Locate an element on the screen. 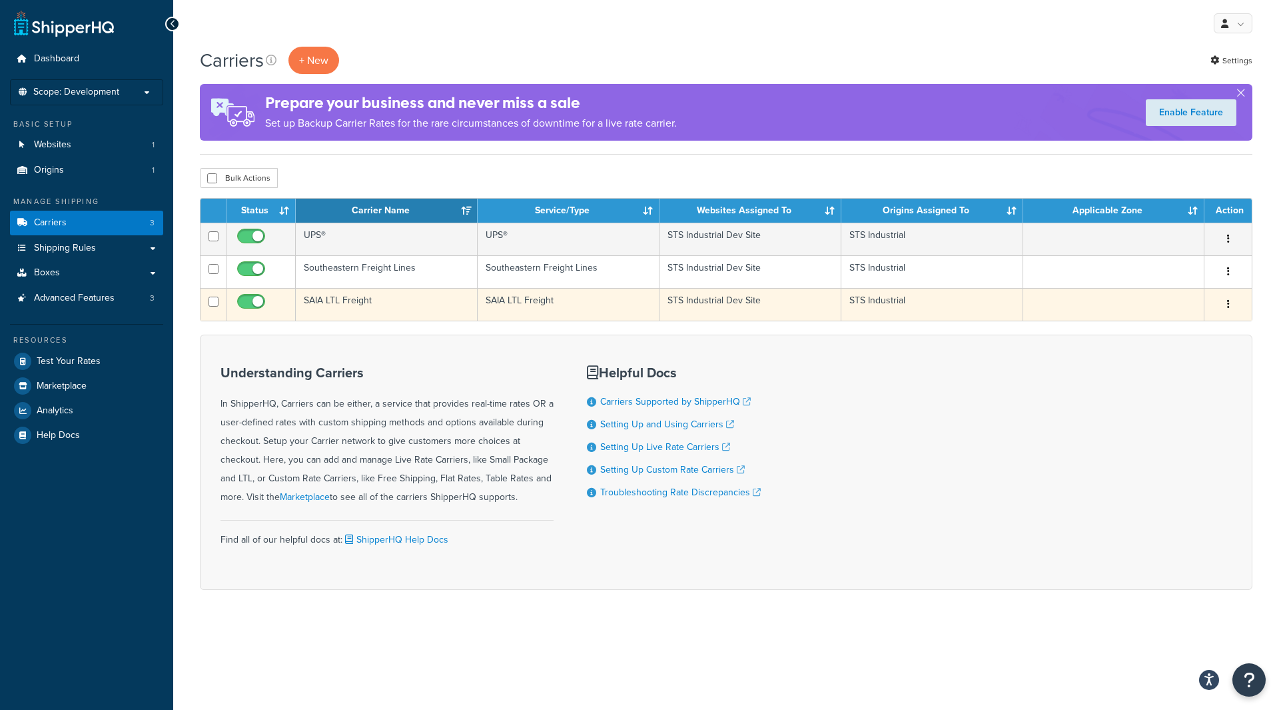  a: Advanced Features 3 is located at coordinates (87, 298).